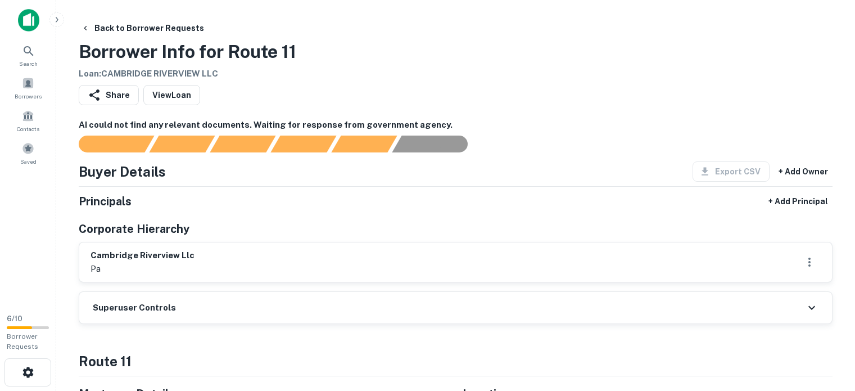 The height and width of the screenshot is (391, 855). Describe the element at coordinates (28, 55) in the screenshot. I see `a: Search` at that location.